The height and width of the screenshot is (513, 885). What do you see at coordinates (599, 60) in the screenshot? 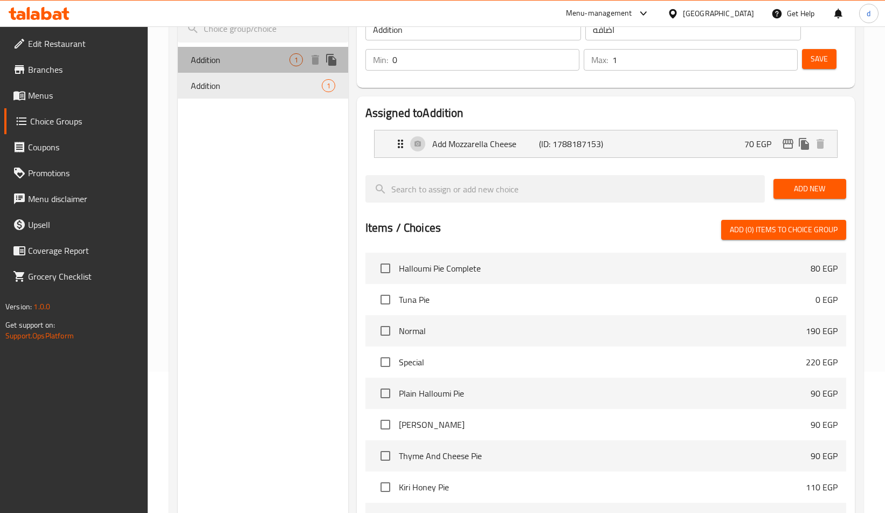
I see `p: Max:` at bounding box center [599, 60].